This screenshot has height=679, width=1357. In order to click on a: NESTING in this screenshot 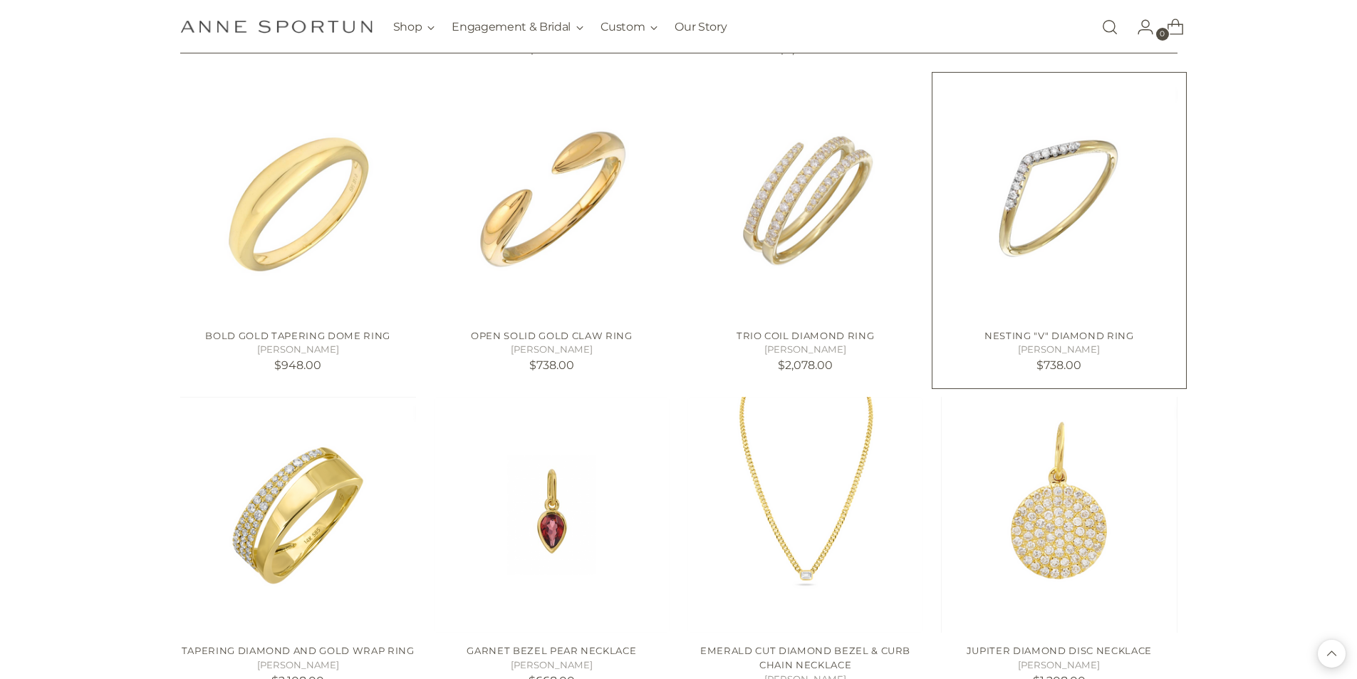, I will do `click(1059, 199)`.